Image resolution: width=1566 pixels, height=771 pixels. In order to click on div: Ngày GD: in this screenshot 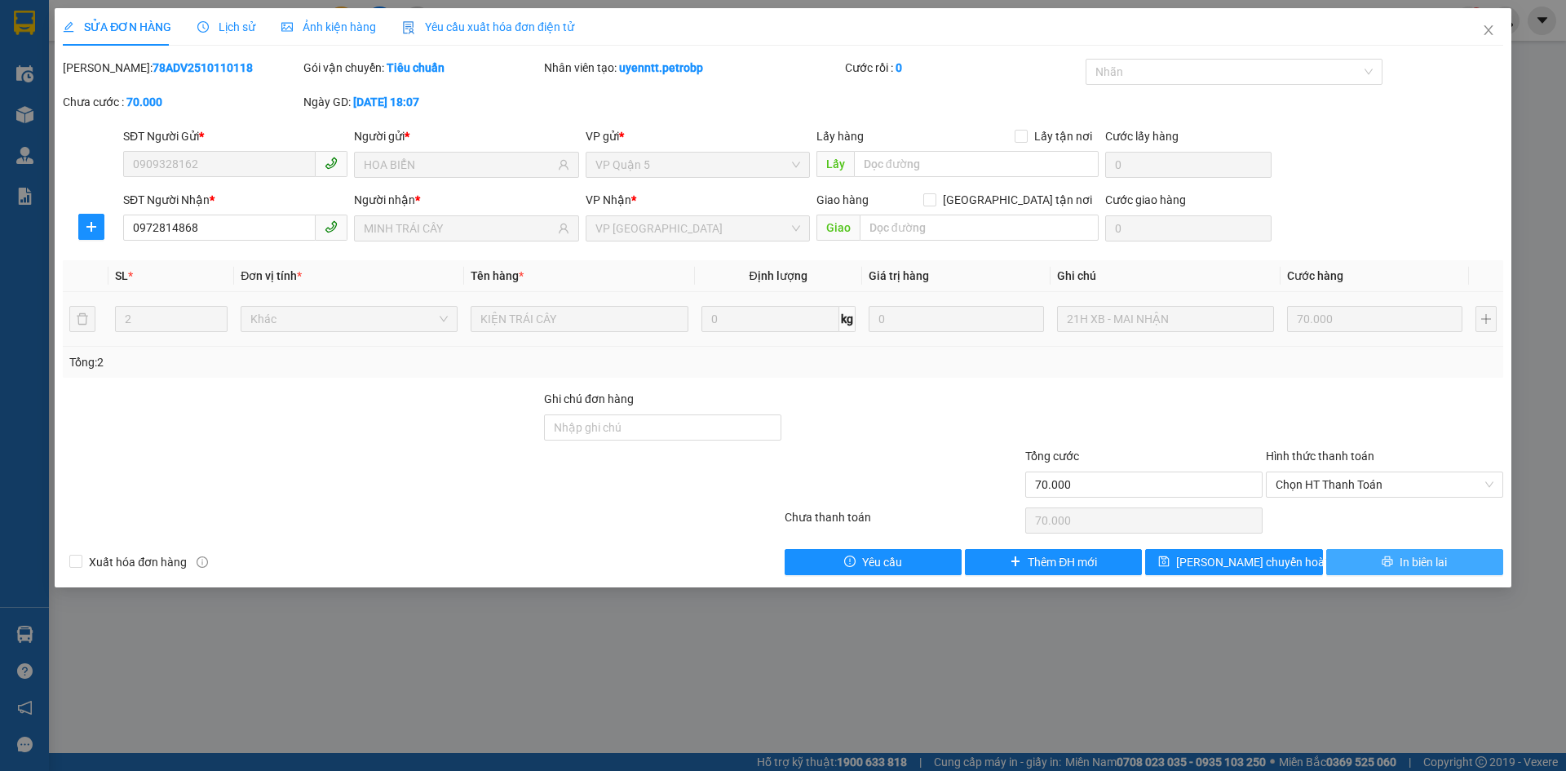, I will do `click(422, 102)`.